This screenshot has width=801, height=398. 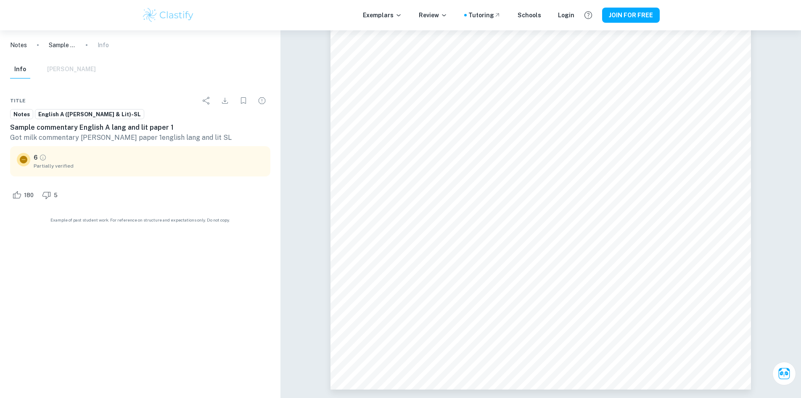 What do you see at coordinates (382, 15) in the screenshot?
I see `p: Exemplars` at bounding box center [382, 15].